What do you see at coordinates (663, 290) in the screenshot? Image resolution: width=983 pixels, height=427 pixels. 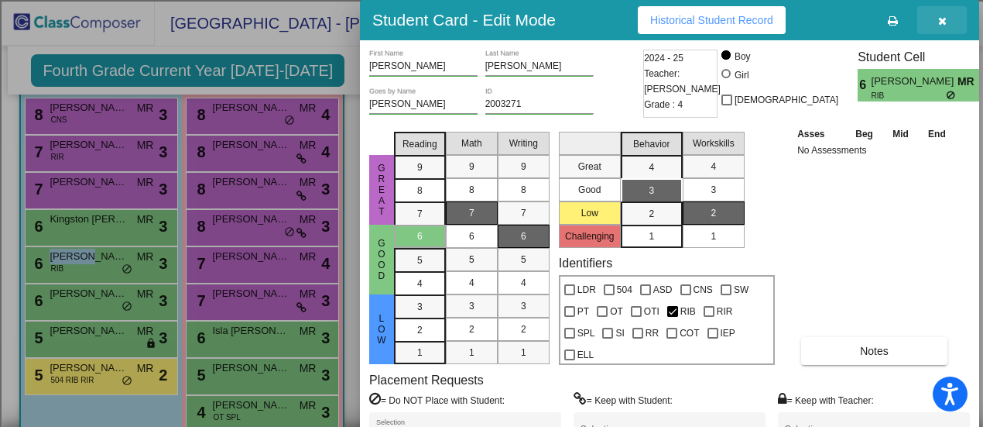 I see `span: ASD` at bounding box center [663, 290].